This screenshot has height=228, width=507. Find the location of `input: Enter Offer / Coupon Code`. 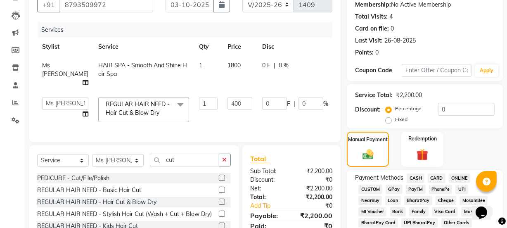

input: Enter Offer / Coupon Code is located at coordinates (436, 70).